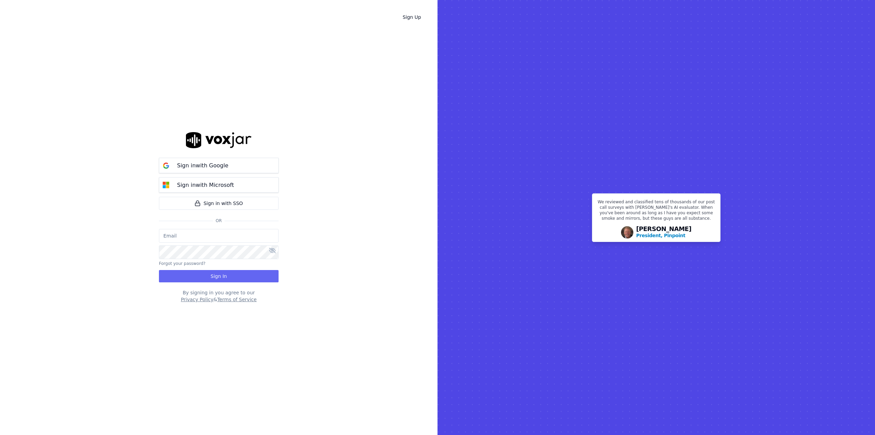 The image size is (875, 435). Describe the element at coordinates (219, 221) in the screenshot. I see `span: Or` at that location.